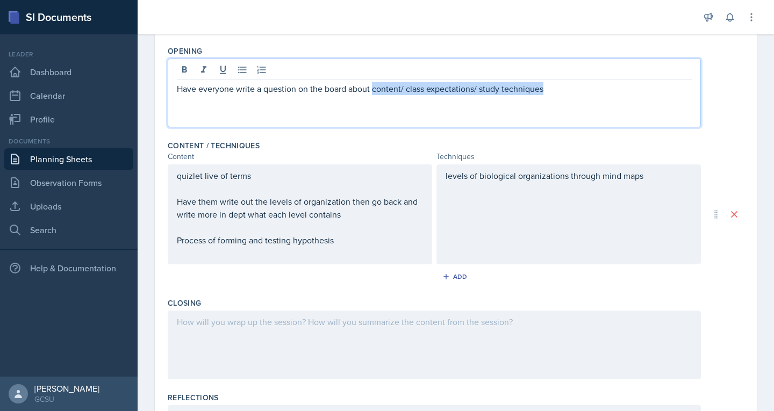 Image resolution: width=774 pixels, height=411 pixels. Describe the element at coordinates (69, 119) in the screenshot. I see `a: Profile` at that location.